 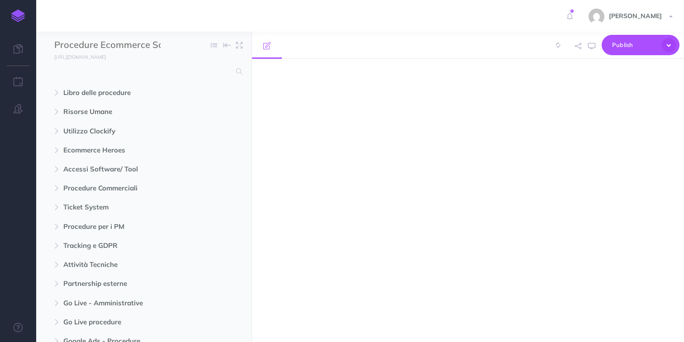 I want to click on span: Go Live - Amministrative, so click(x=124, y=303).